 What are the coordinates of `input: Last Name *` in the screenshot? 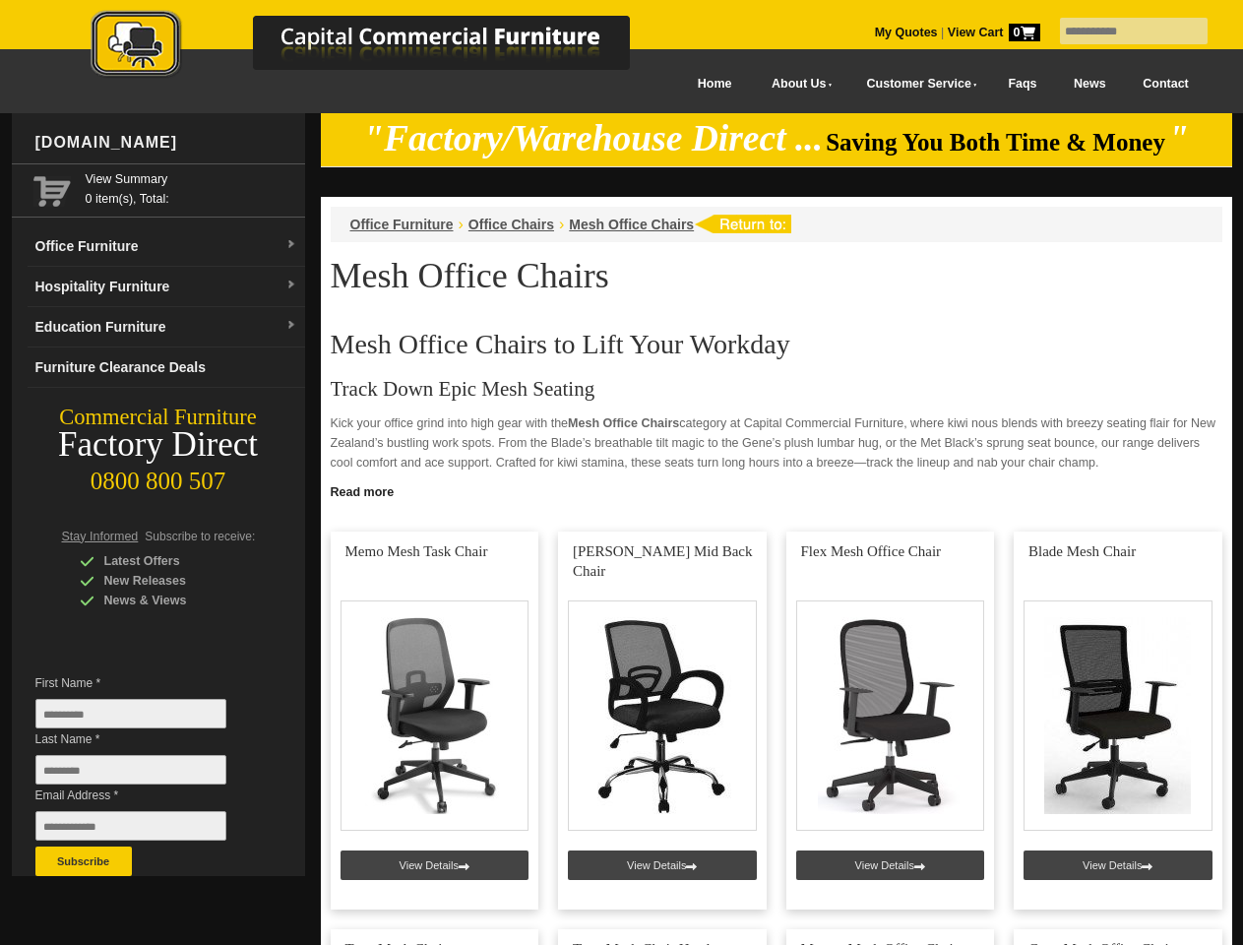 It's located at (131, 770).